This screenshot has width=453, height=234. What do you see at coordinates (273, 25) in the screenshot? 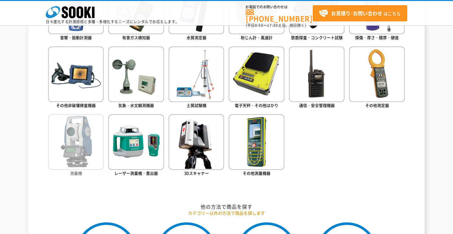
I see `span: 17:30` at bounding box center [273, 25].